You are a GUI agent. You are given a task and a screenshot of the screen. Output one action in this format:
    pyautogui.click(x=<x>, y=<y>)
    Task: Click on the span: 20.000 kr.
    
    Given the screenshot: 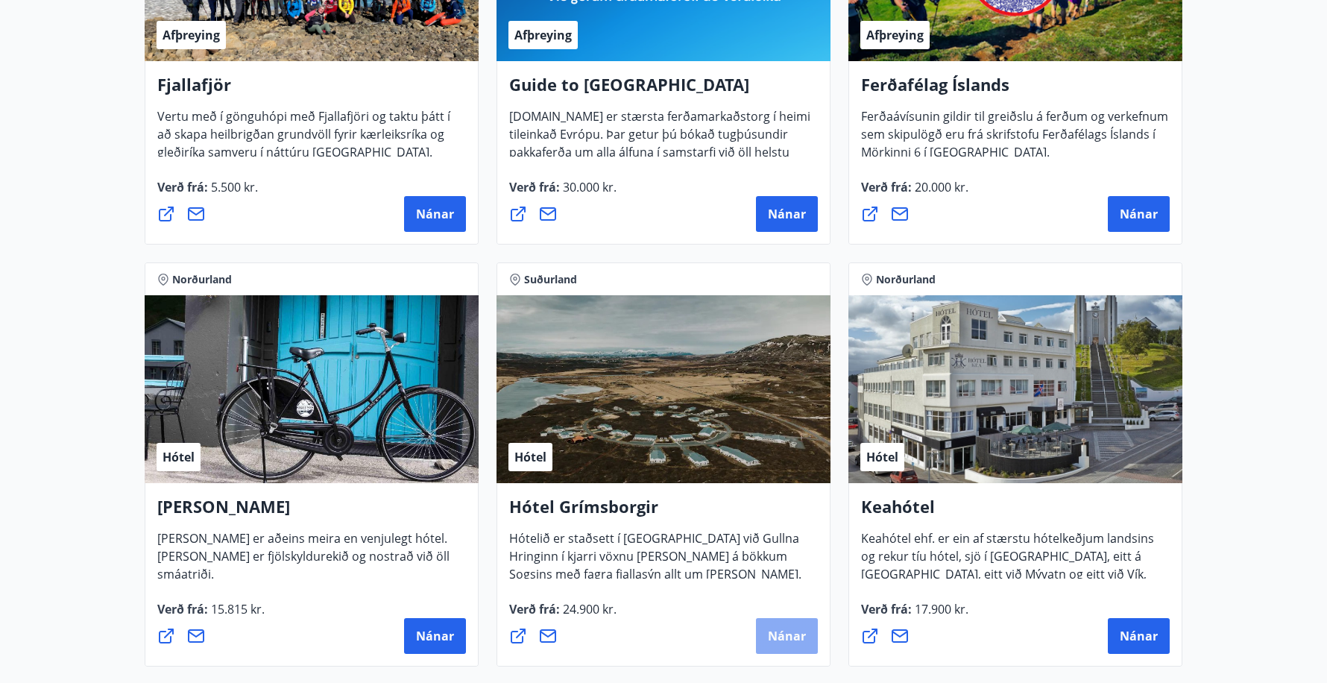 What is the action you would take?
    pyautogui.click(x=940, y=187)
    